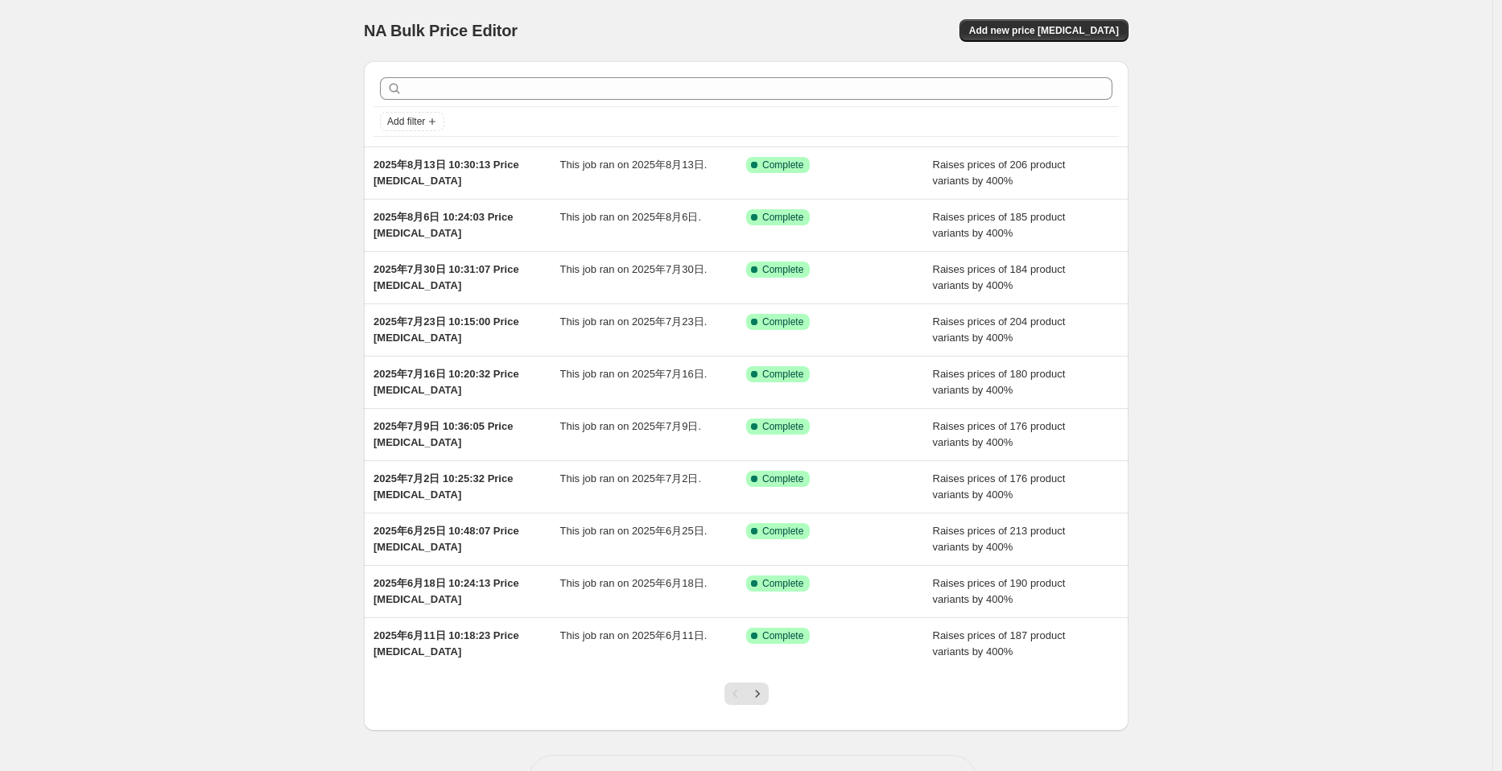 This screenshot has height=771, width=1502. What do you see at coordinates (999, 172) in the screenshot?
I see `span: Raises prices of 206 product variants by 400%` at bounding box center [999, 172].